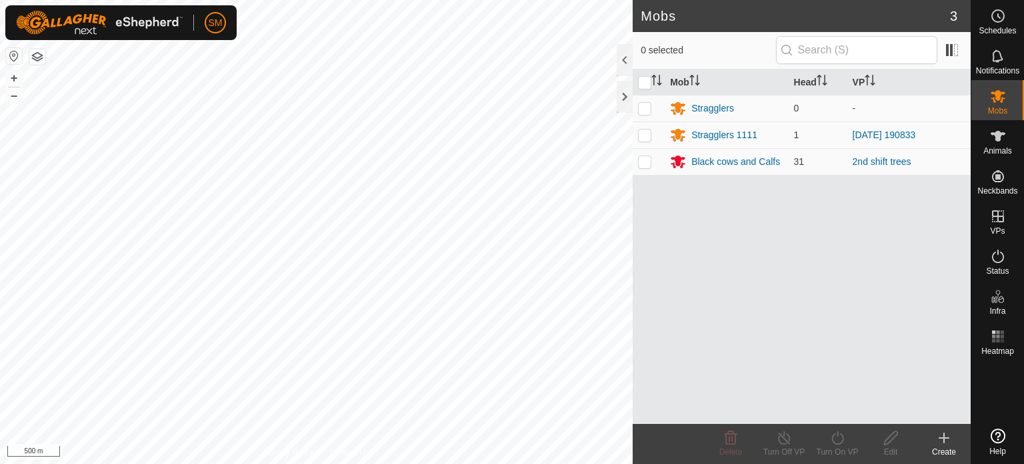 The image size is (1024, 464). What do you see at coordinates (998, 231) in the screenshot?
I see `span: VPs` at bounding box center [998, 231].